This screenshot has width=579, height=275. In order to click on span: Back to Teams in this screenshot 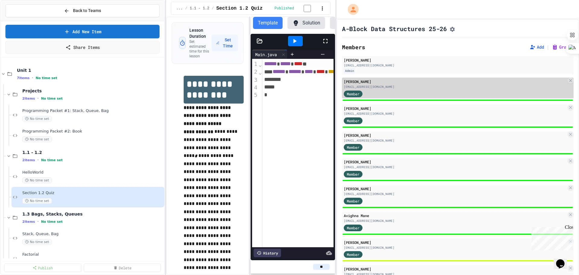, I will do `click(87, 11)`.